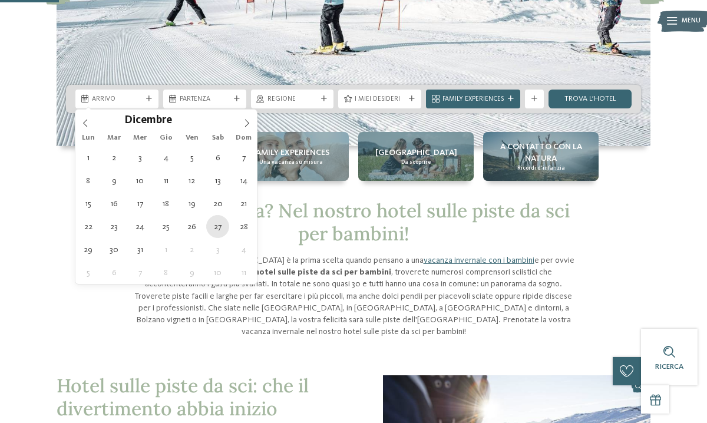  I want to click on span: Mar, so click(114, 138).